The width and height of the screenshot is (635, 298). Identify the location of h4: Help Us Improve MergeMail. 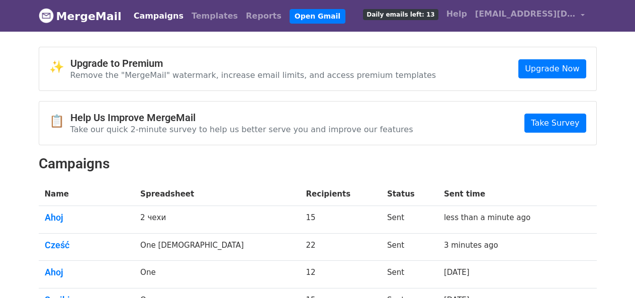
(242, 118).